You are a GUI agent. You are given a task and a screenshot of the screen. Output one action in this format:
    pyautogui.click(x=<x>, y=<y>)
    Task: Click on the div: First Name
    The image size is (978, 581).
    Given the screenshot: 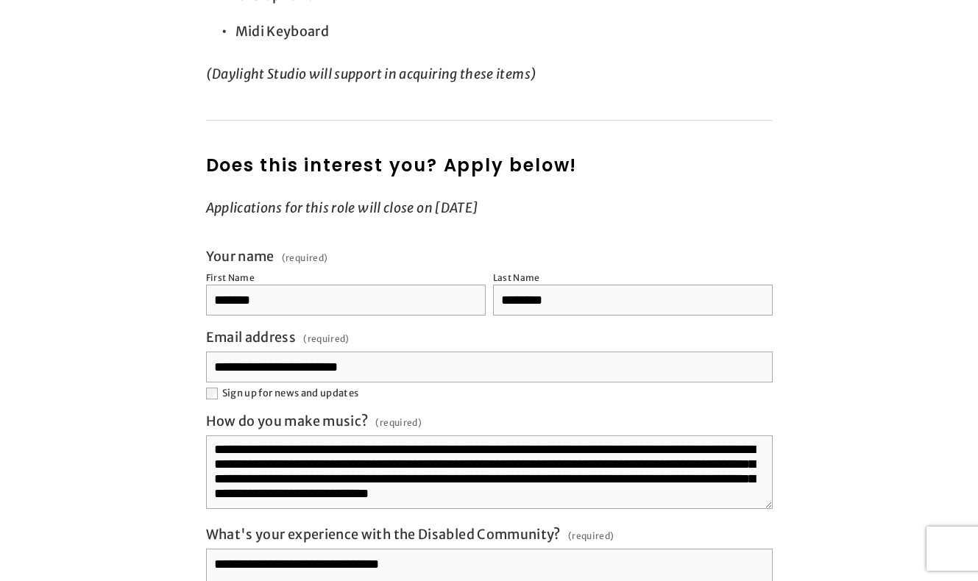 What is the action you would take?
    pyautogui.click(x=230, y=277)
    